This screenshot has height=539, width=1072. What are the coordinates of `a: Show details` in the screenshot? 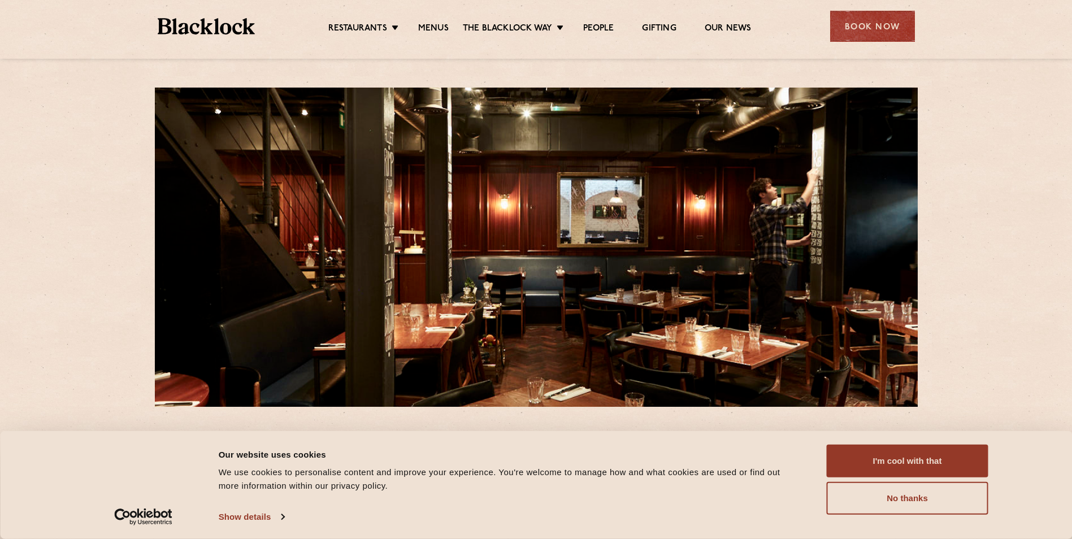 It's located at (251, 517).